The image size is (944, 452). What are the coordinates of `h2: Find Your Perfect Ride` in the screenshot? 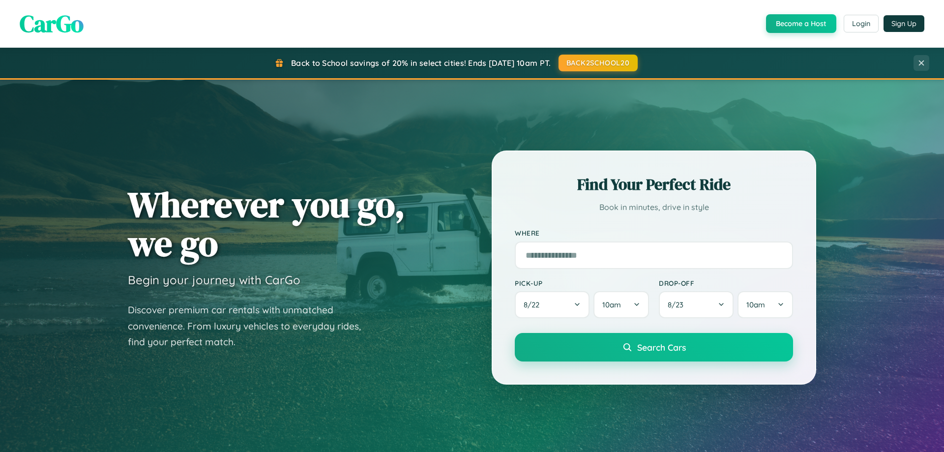 It's located at (654, 184).